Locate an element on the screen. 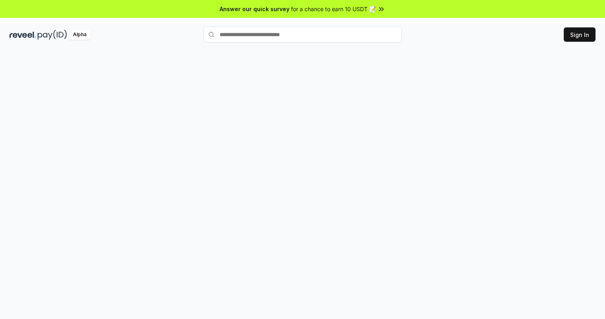 Image resolution: width=605 pixels, height=319 pixels. div: Alpha is located at coordinates (80, 35).